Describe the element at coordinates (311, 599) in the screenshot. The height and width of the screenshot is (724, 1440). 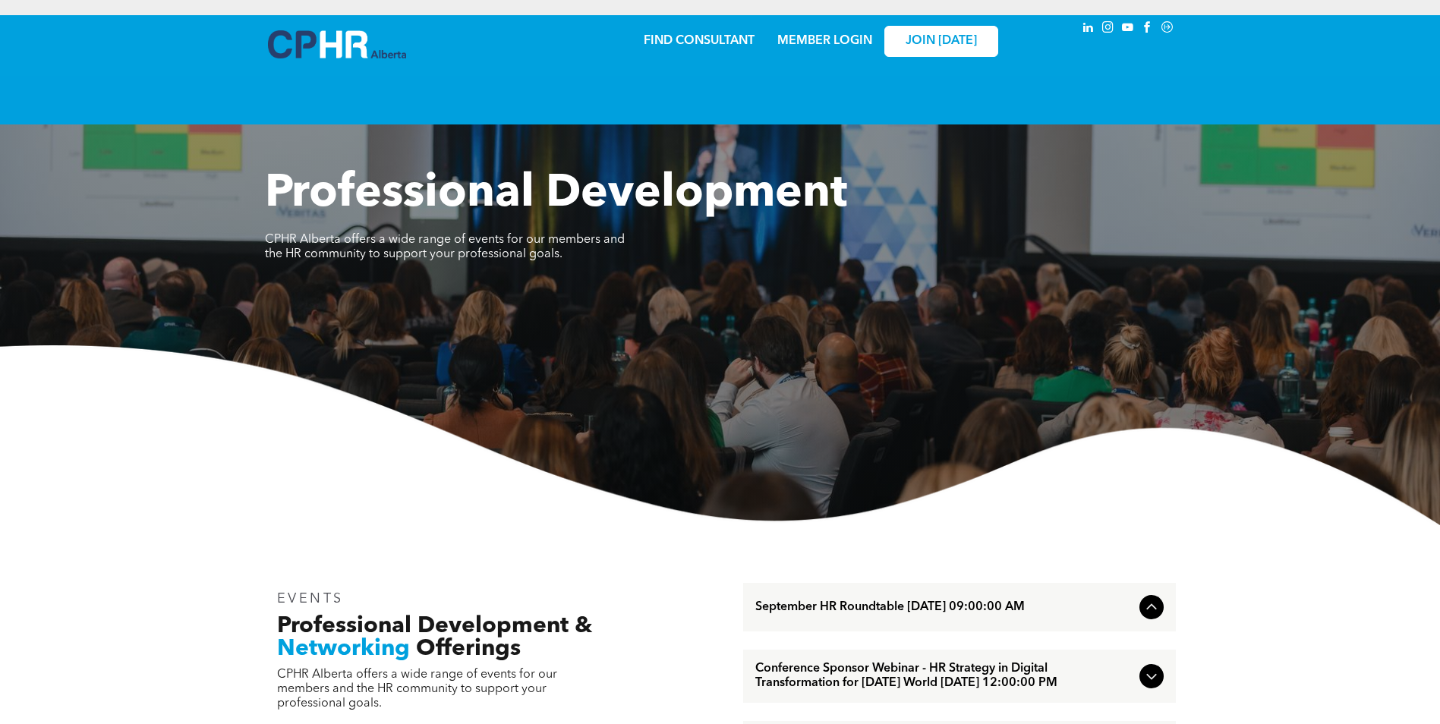
I see `span: EVENTS` at that location.